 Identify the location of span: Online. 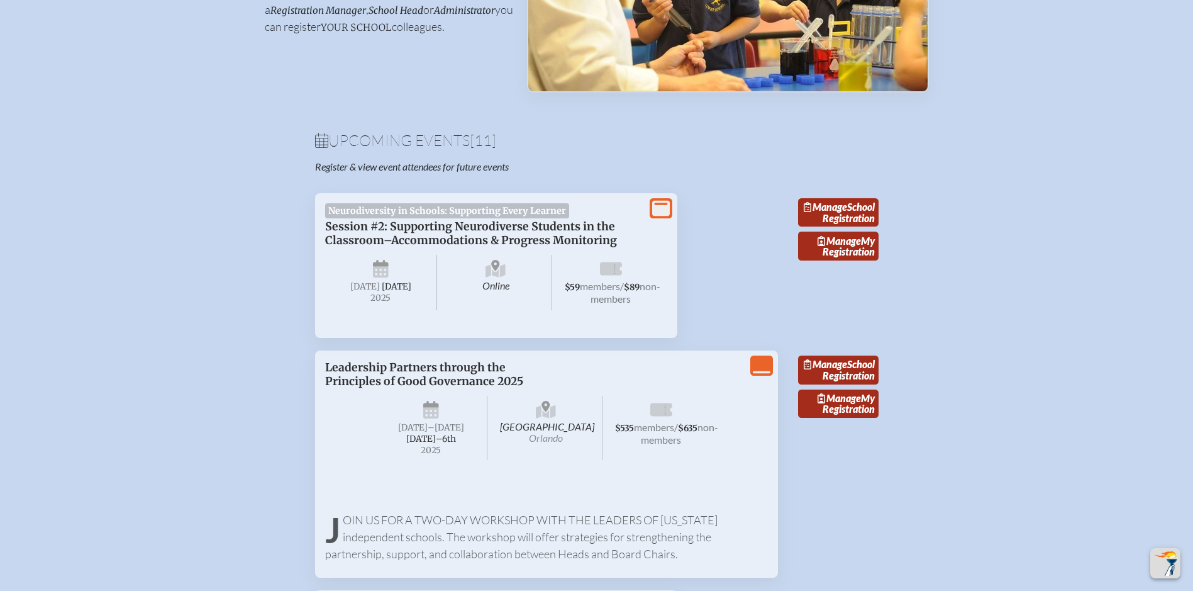
(496, 282).